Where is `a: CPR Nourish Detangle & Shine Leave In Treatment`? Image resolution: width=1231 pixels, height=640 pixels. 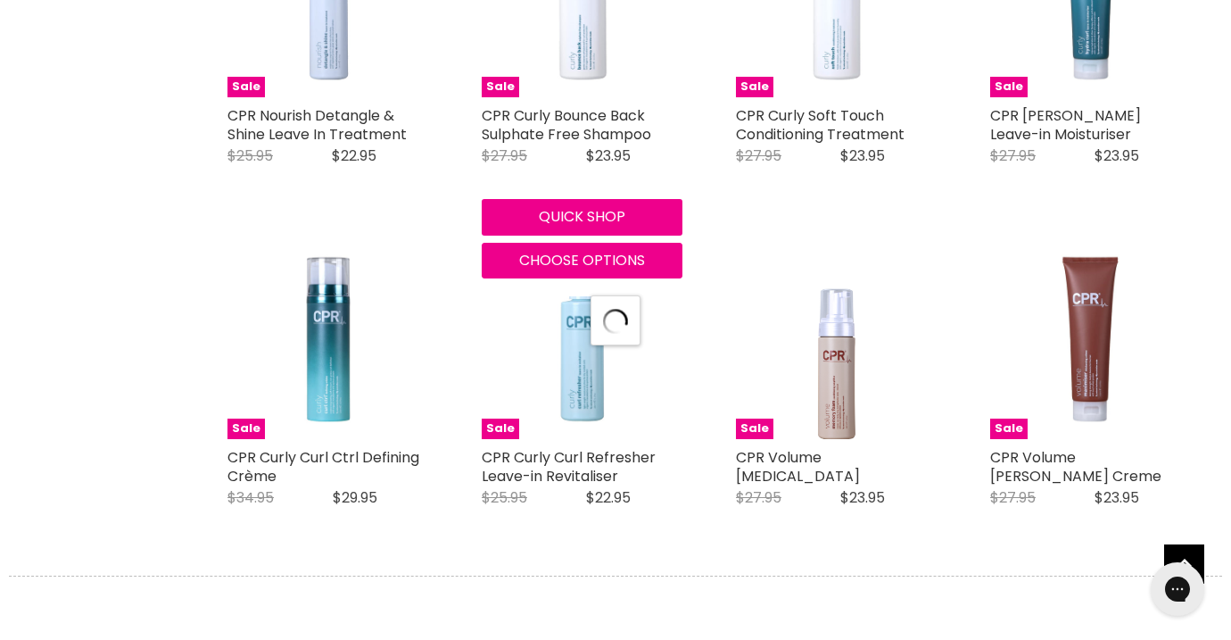
a: CPR Nourish Detangle & Shine Leave In Treatment is located at coordinates (317, 125).